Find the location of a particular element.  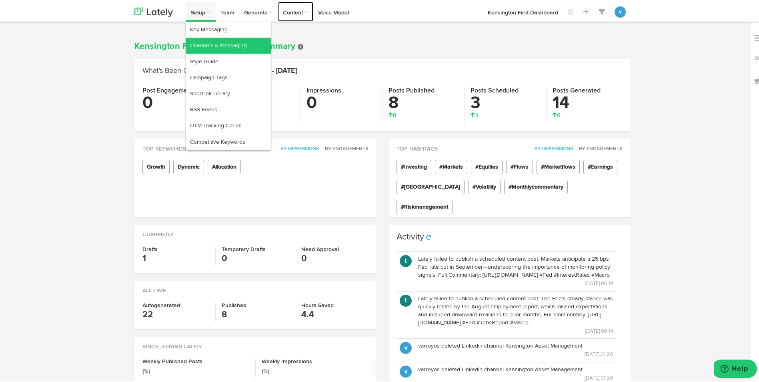

span: #Markets is located at coordinates (451, 165).